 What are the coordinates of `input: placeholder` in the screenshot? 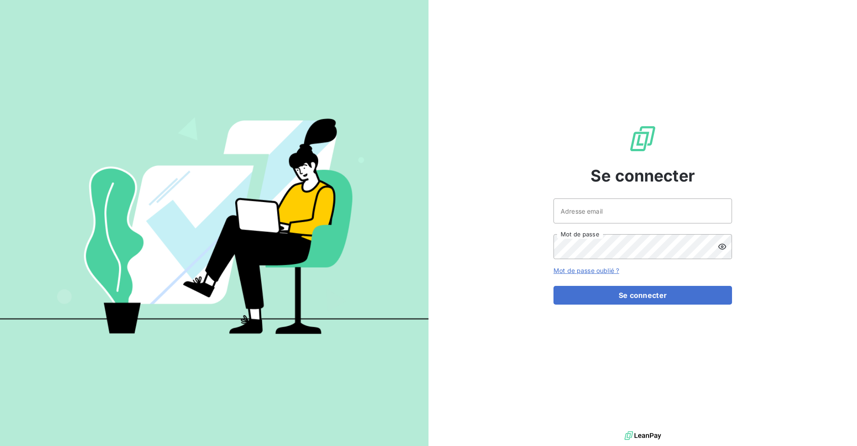 It's located at (642, 211).